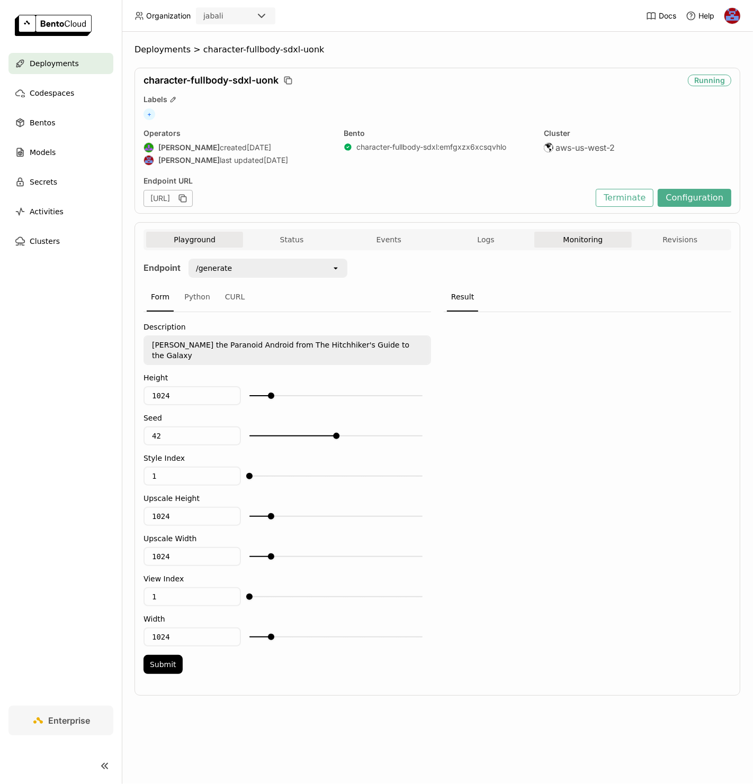 This screenshot has height=784, width=753. What do you see at coordinates (168, 16) in the screenshot?
I see `span: Organization` at bounding box center [168, 16].